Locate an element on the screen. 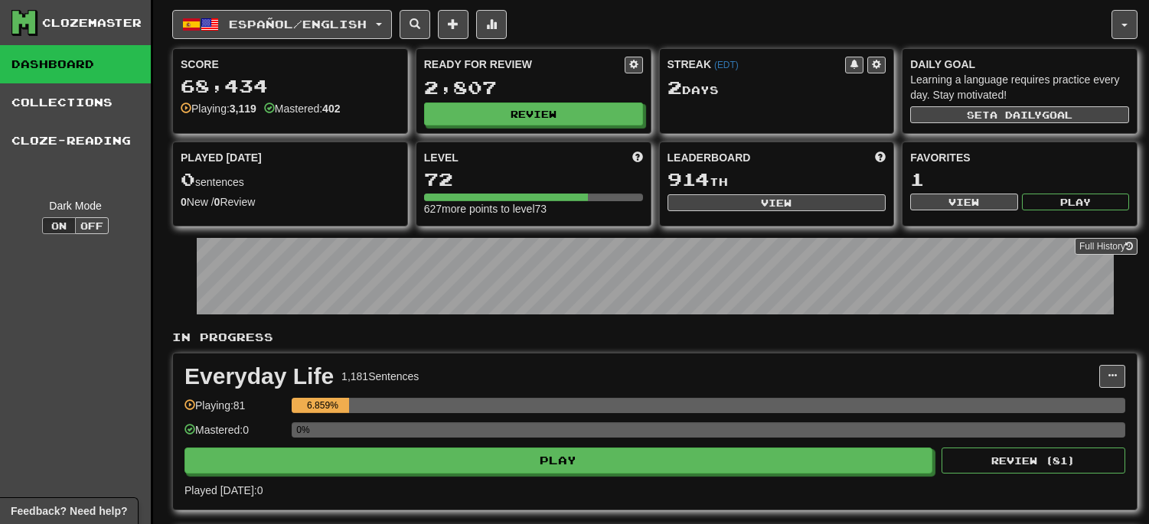 The width and height of the screenshot is (1149, 524). span: Score more points to level up is located at coordinates (637, 158).